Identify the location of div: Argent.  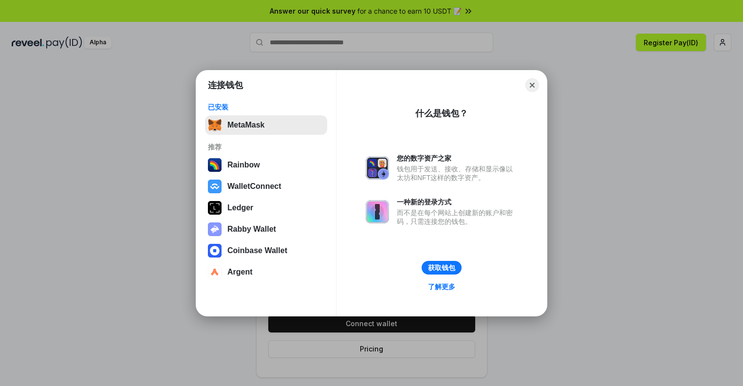
(240, 272).